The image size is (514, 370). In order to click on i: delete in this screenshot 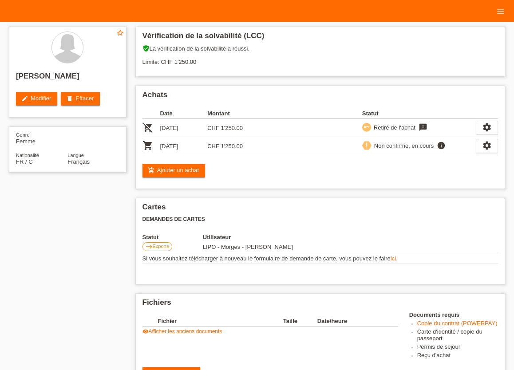, I will do `click(70, 99)`.